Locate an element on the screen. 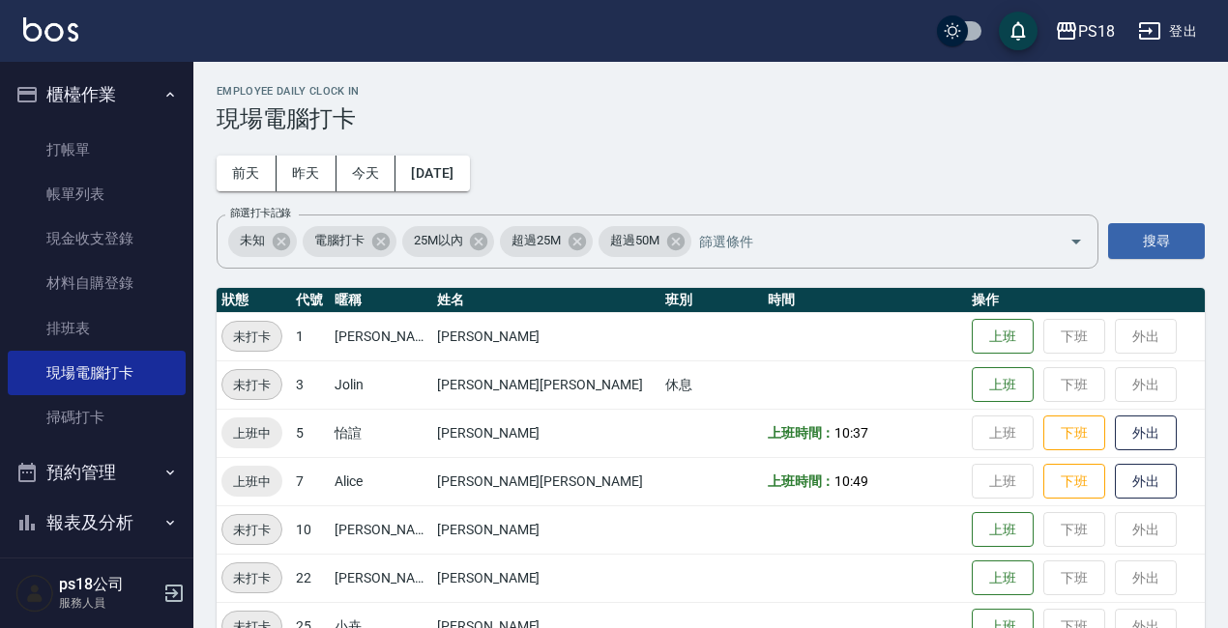  a: 現金收支登錄 is located at coordinates (97, 239).